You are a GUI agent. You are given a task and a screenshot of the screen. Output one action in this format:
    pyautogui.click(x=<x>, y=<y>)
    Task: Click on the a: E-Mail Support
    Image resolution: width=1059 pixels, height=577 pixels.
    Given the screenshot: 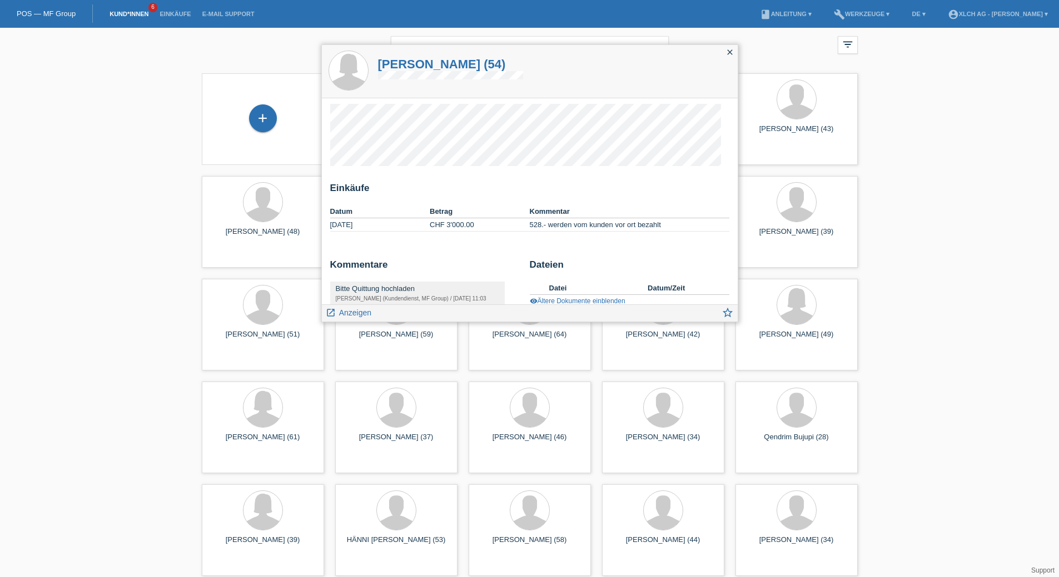 What is the action you would take?
    pyautogui.click(x=228, y=14)
    